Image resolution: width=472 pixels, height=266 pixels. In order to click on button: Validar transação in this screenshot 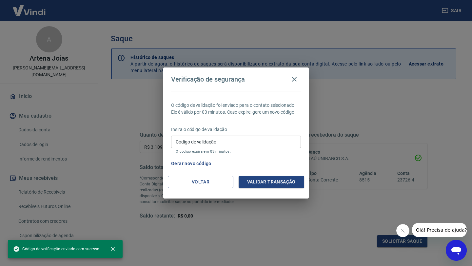, I will do `click(271, 182)`.